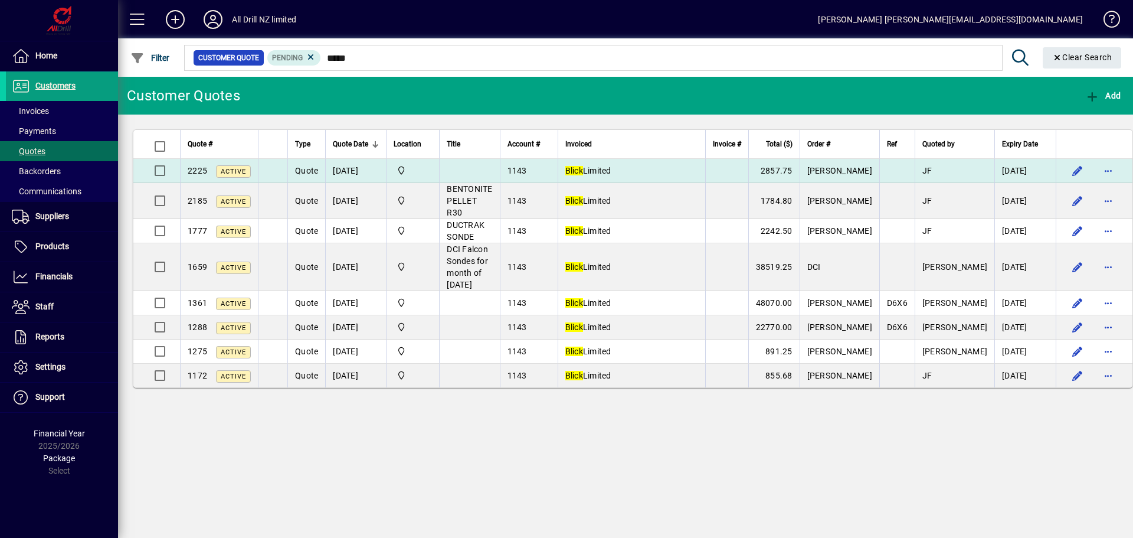  Describe the element at coordinates (197, 267) in the screenshot. I see `span: 1659` at that location.